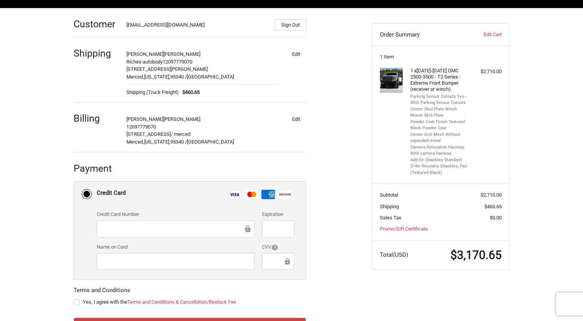 This screenshot has width=583, height=321. I want to click on h2: Payment, so click(96, 168).